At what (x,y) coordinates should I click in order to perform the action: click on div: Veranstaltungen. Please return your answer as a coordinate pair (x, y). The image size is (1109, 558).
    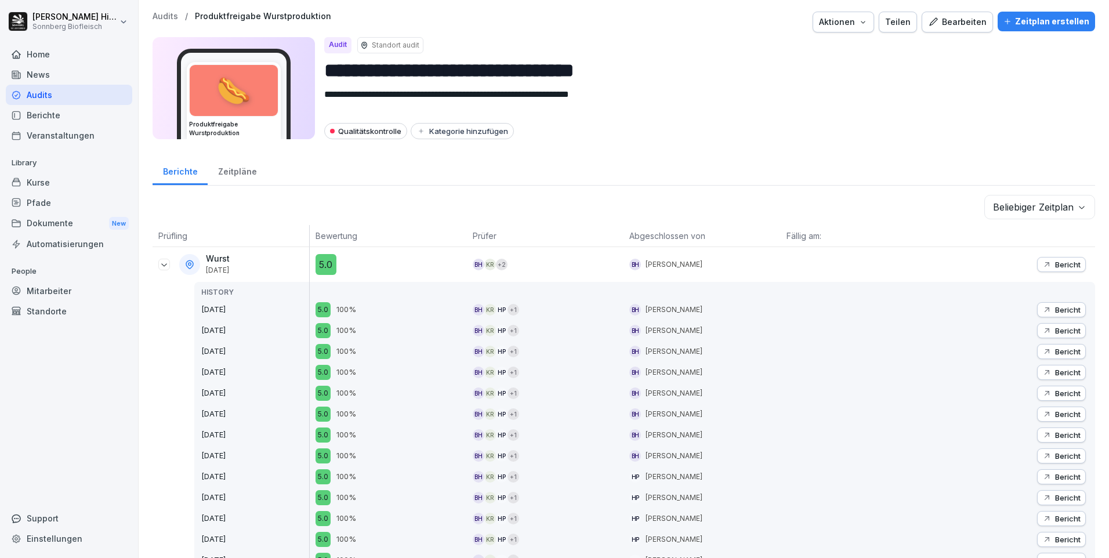
    Looking at the image, I should click on (69, 135).